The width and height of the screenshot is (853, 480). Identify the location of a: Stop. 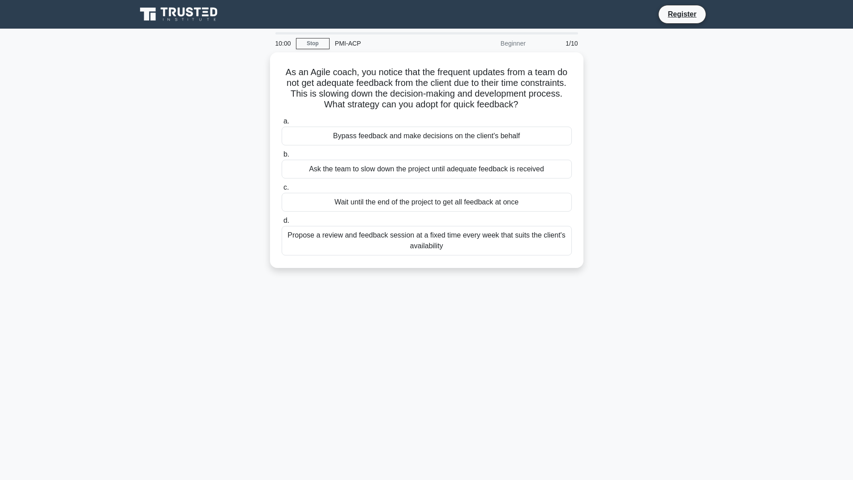
(312, 43).